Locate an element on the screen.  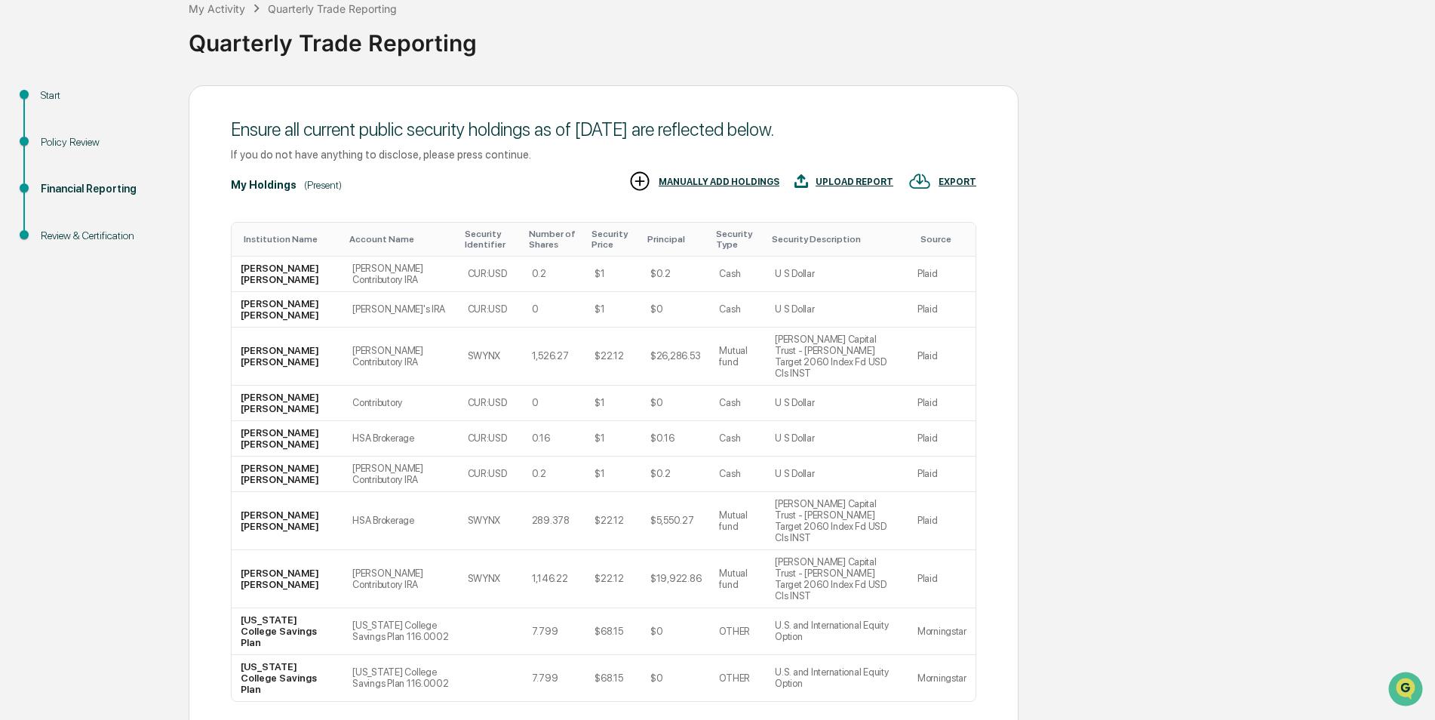
img: UPLOAD REPORT is located at coordinates (801, 181).